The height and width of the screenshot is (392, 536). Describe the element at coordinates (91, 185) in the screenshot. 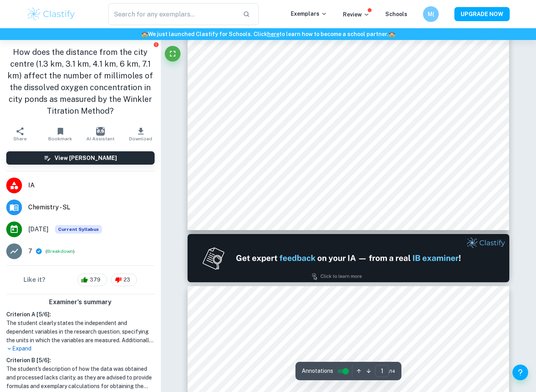

I see `span: IA` at that location.